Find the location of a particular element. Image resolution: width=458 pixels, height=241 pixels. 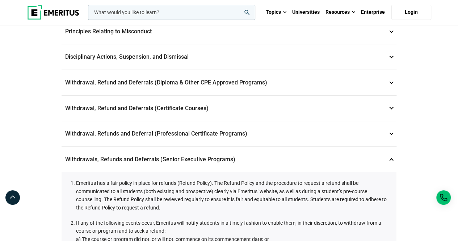

p: Withdrawal, Refunds and Deferral (Professional Certificate Programs) is located at coordinates (229, 134).